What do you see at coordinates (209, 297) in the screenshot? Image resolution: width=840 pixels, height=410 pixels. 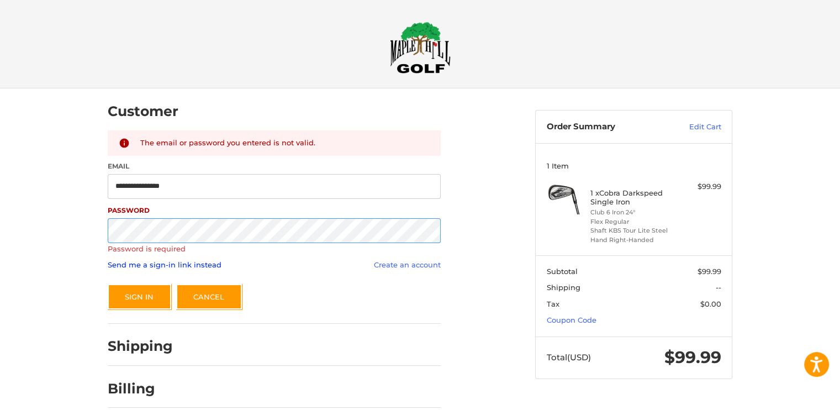 I see `a: Cancel` at bounding box center [209, 297].